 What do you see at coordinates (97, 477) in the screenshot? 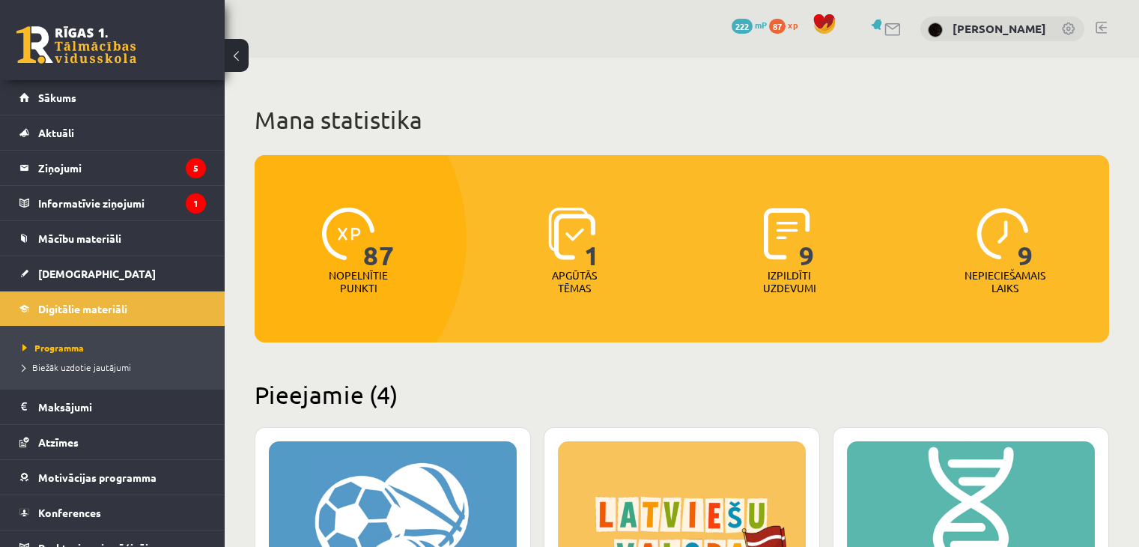
I see `span: Motivācijas programma` at bounding box center [97, 477].